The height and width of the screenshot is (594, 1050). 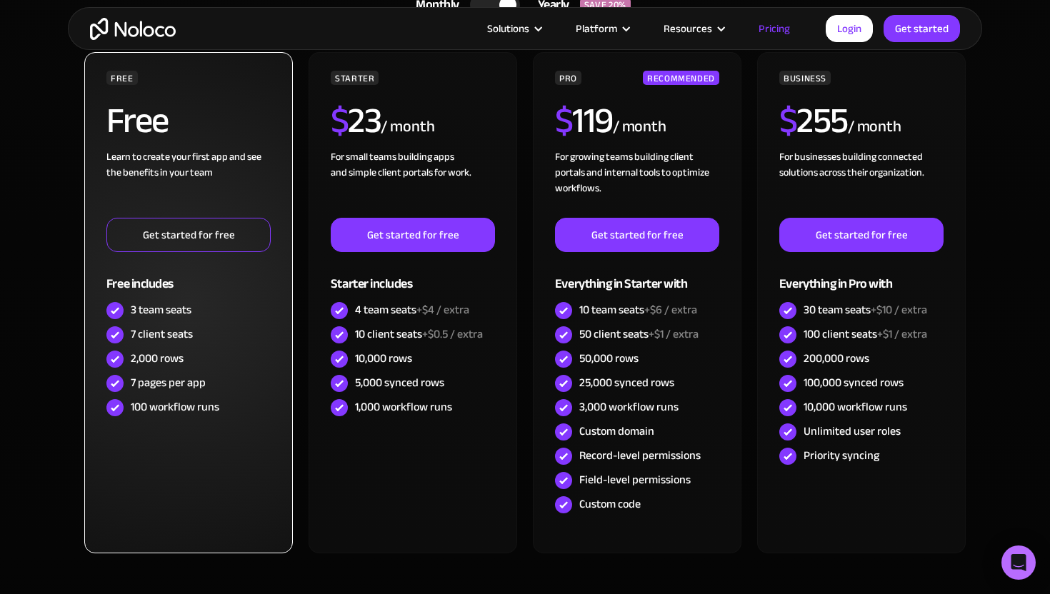 I want to click on span: +$4 / extra, so click(x=443, y=310).